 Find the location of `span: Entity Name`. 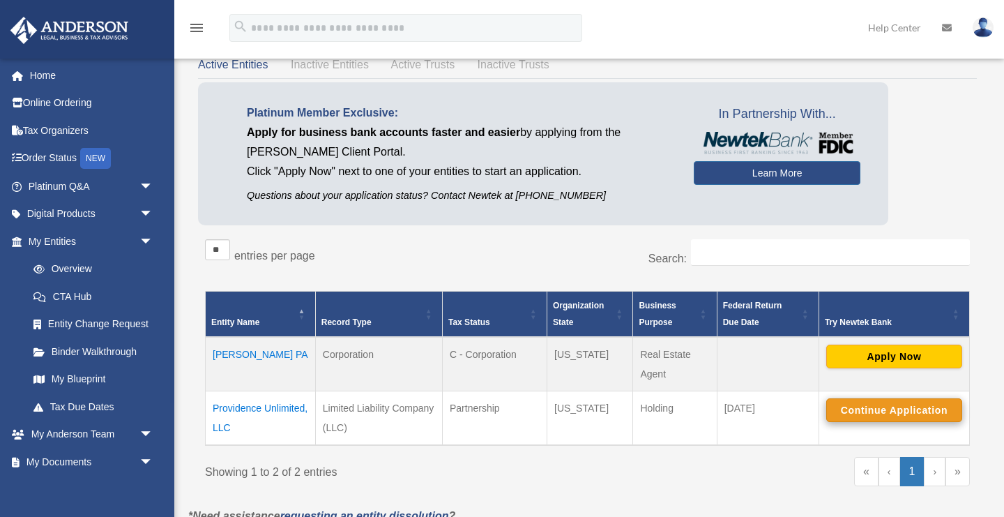

span: Entity Name is located at coordinates (235, 322).